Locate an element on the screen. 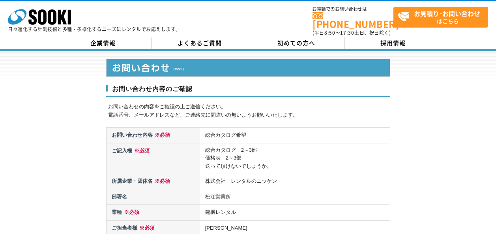 This screenshot has height=234, width=496. td: 株式会社 レンタルのニッケン is located at coordinates (295, 181).